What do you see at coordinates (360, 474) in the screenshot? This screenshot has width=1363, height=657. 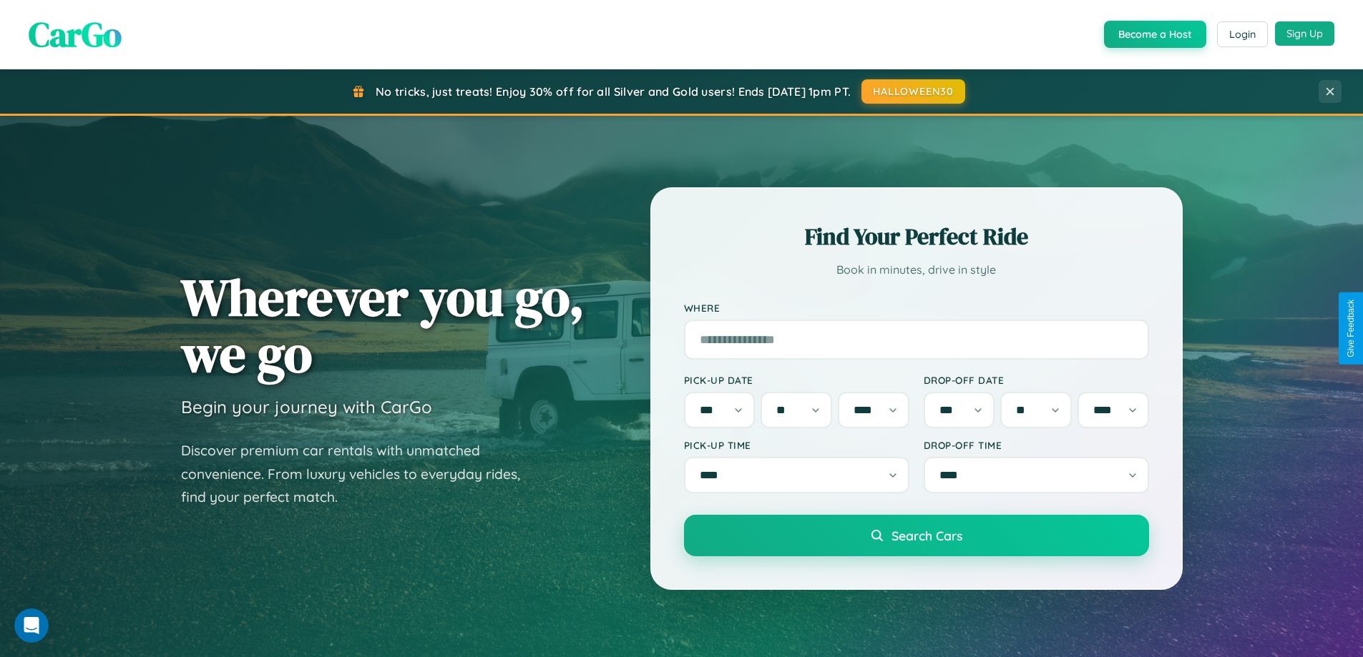 I see `p: Discover premium car rentals with unmatched convenience. From luxury vehicles to everyday rides, ...` at bounding box center [360, 474].